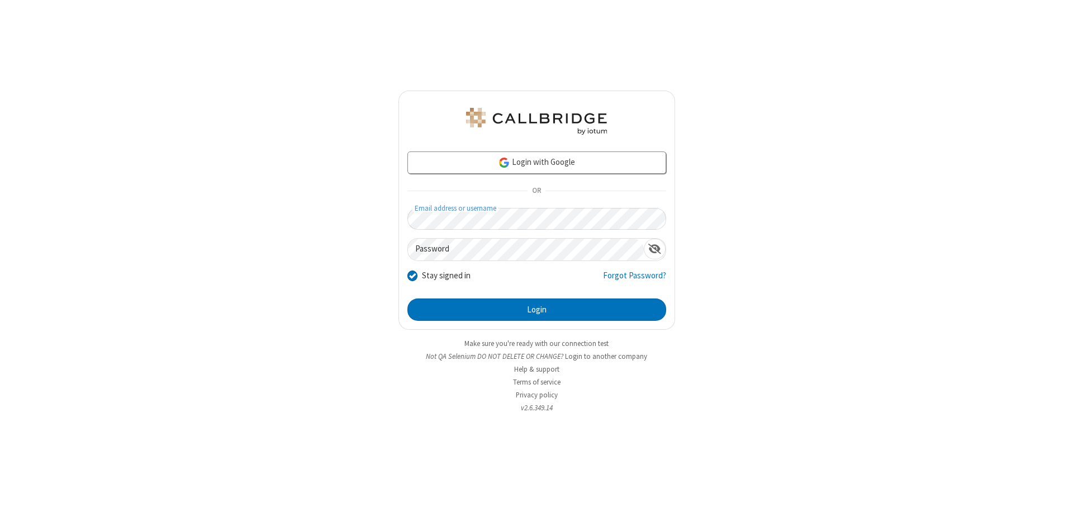 This screenshot has height=512, width=1073. Describe the element at coordinates (536, 356) in the screenshot. I see `li: Not QA Selenium DO NOT DELETE OR CHANGE?` at that location.